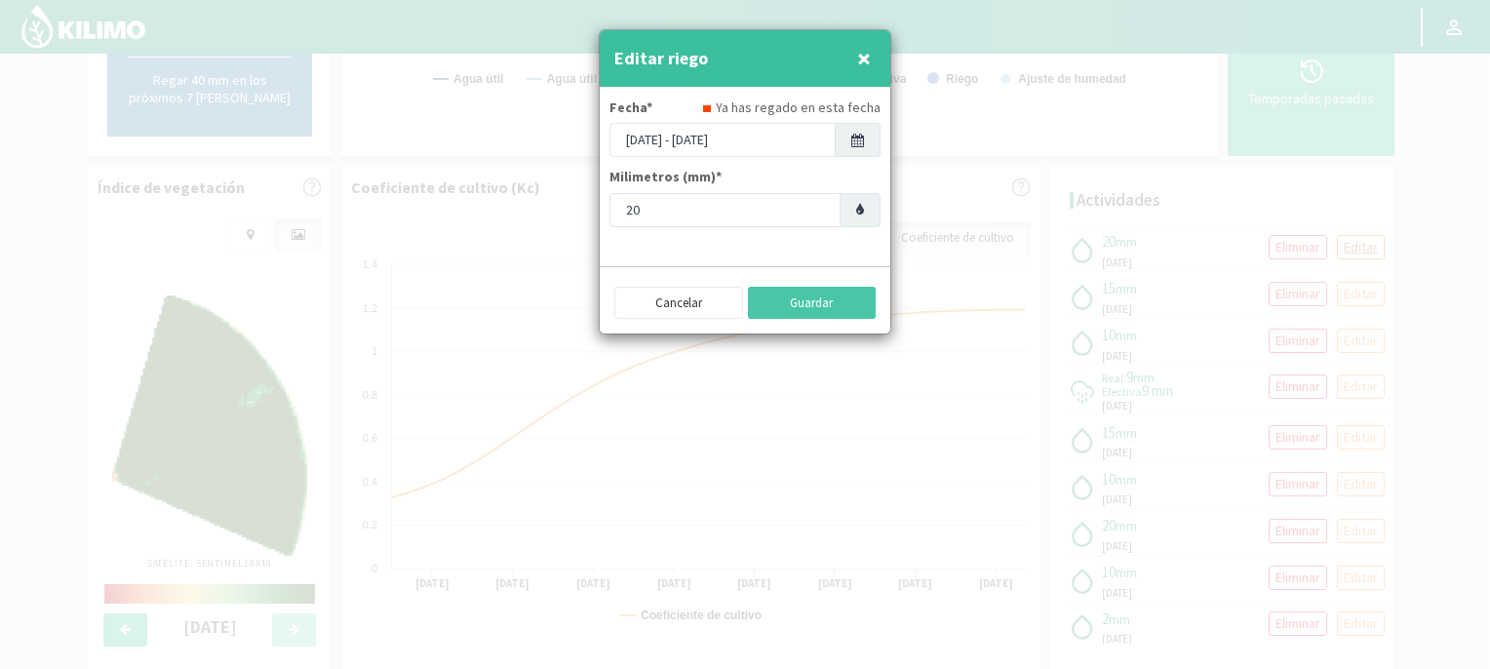 The image size is (1490, 669). I want to click on button: Guardar, so click(812, 303).